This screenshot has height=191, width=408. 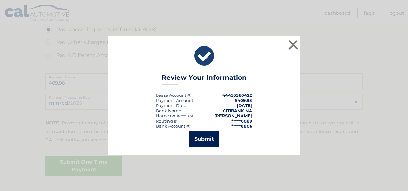 I want to click on div: Bank Name:, so click(x=169, y=110).